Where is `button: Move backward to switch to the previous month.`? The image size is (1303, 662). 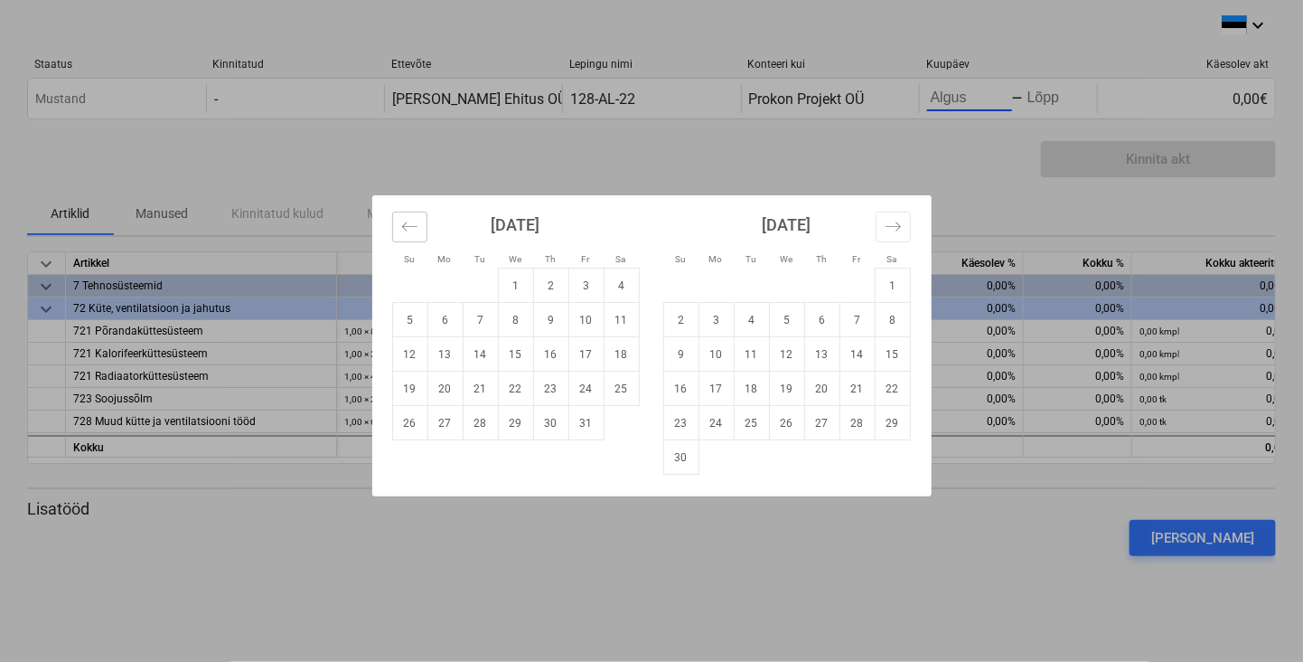 button: Move backward to switch to the previous month. is located at coordinates (409, 227).